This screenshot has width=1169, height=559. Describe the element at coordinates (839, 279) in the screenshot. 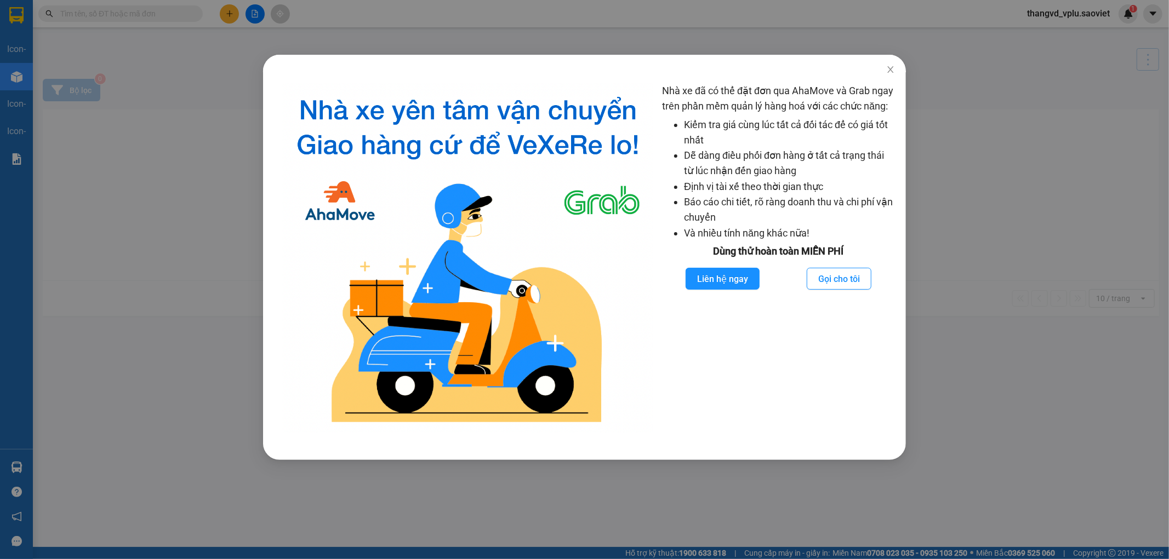

I see `button: Gọi cho tôi` at that location.